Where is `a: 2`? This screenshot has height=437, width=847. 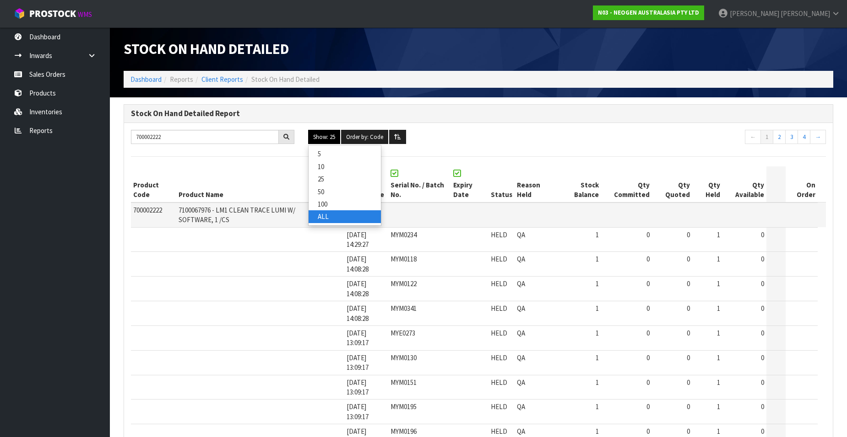 a: 2 is located at coordinates (779, 137).